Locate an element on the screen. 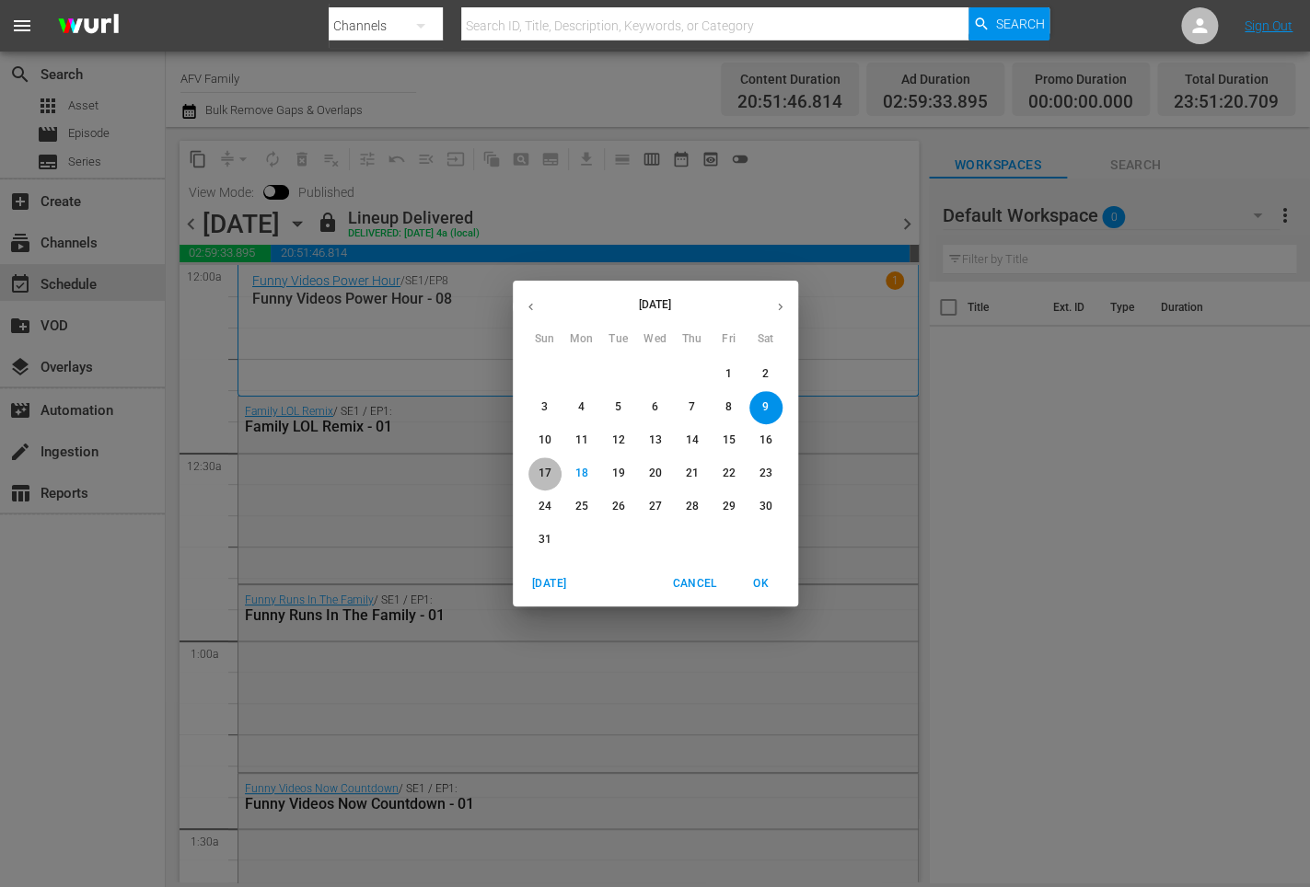 The height and width of the screenshot is (887, 1310). button: 16 is located at coordinates (766, 441).